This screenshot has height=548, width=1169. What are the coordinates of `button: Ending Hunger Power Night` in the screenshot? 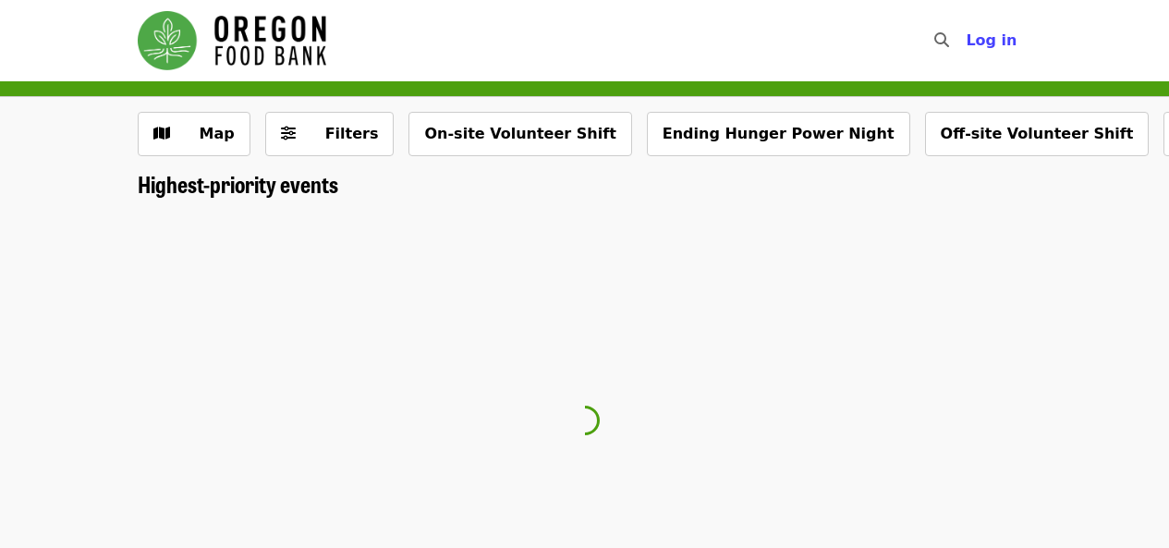 It's located at (778, 134).